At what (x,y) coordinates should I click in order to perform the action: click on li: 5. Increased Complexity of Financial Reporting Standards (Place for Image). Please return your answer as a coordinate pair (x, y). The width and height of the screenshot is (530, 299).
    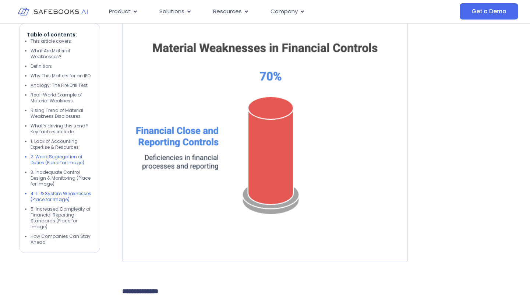
    Looking at the image, I should click on (62, 218).